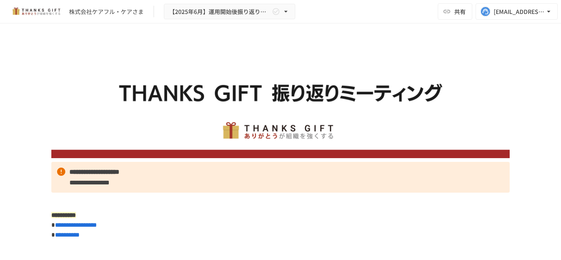  I want to click on button: 共有, so click(455, 11).